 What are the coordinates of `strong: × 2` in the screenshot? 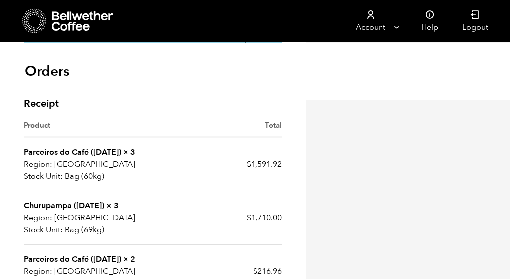 It's located at (129, 259).